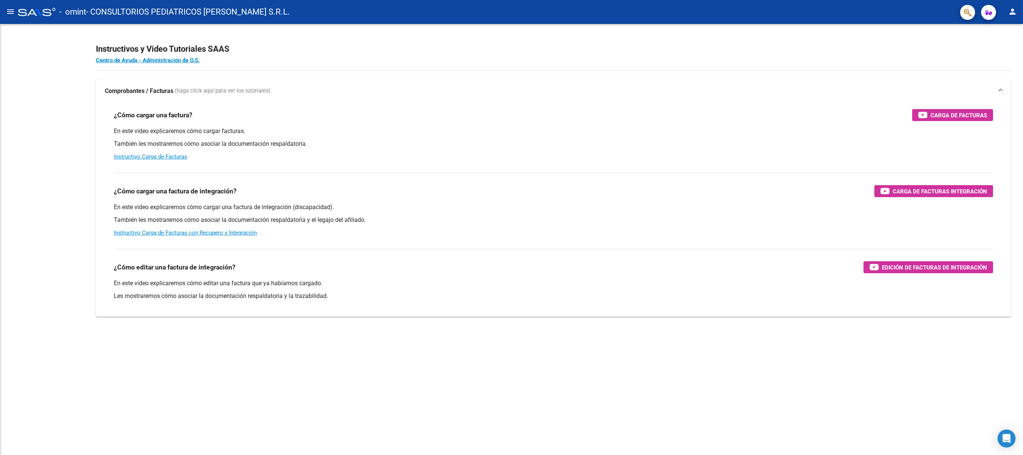 The height and width of the screenshot is (455, 1023). I want to click on h3: ¿Cómo cargar una factura?, so click(153, 115).